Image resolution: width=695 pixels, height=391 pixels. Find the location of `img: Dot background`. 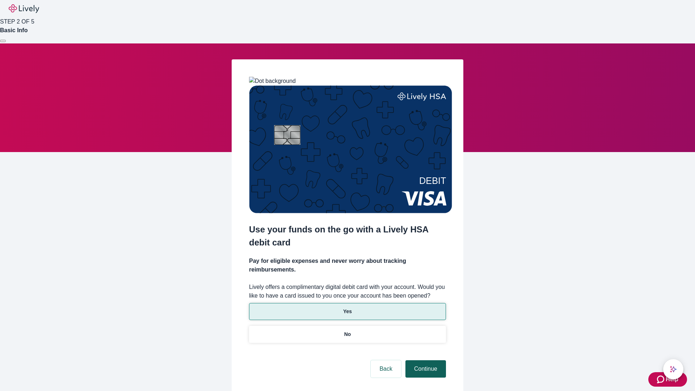

img: Dot background is located at coordinates (272, 81).